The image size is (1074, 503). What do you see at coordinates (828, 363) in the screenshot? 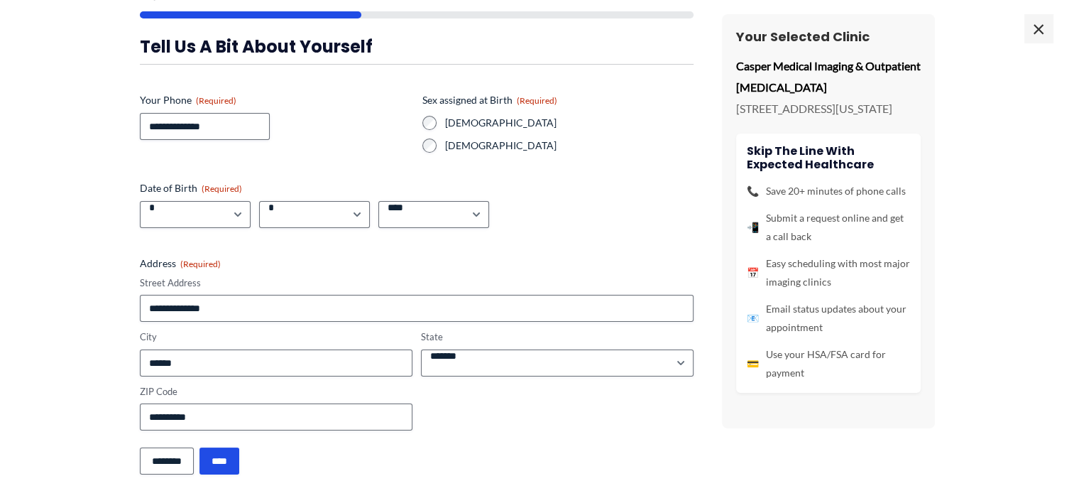
I see `li: Use your HSA/FSA card for payment` at bounding box center [828, 363].